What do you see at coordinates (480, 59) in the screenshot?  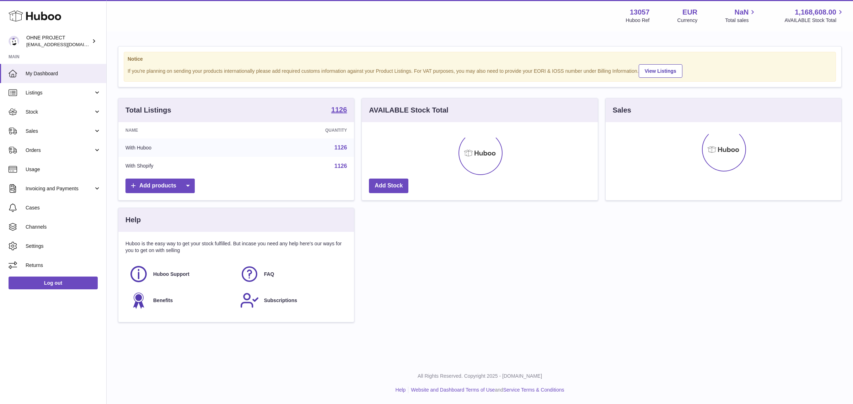 I see `strong: Notice` at bounding box center [480, 59].